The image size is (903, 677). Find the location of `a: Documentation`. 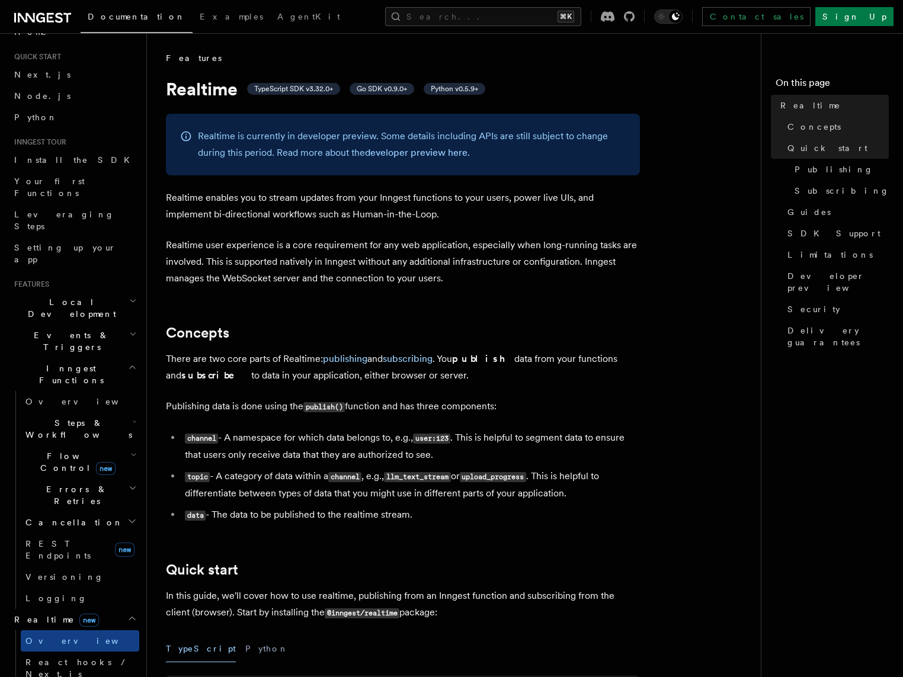

a: Documentation is located at coordinates (136, 18).